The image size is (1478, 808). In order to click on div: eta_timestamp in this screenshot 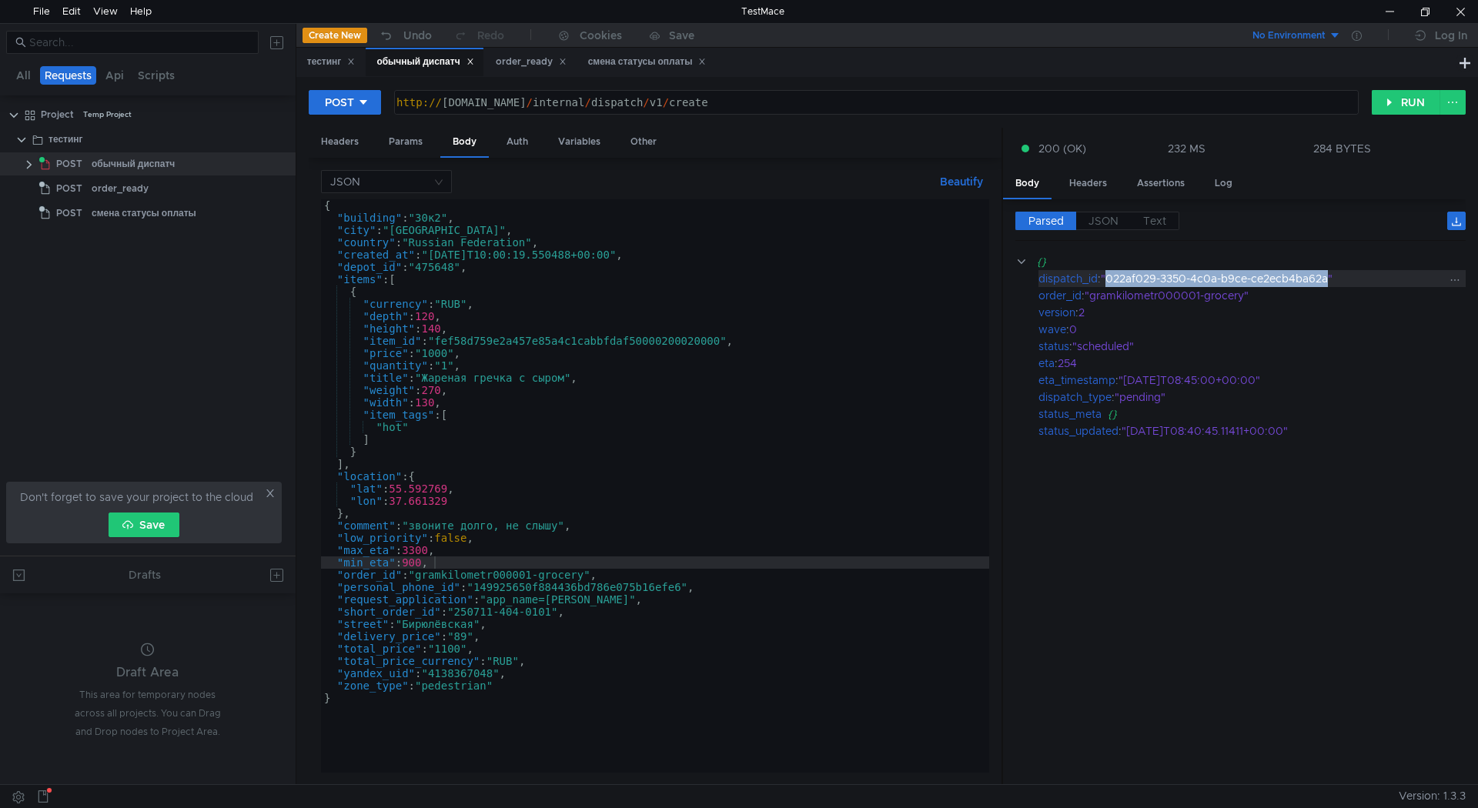, I will do `click(1077, 380)`.